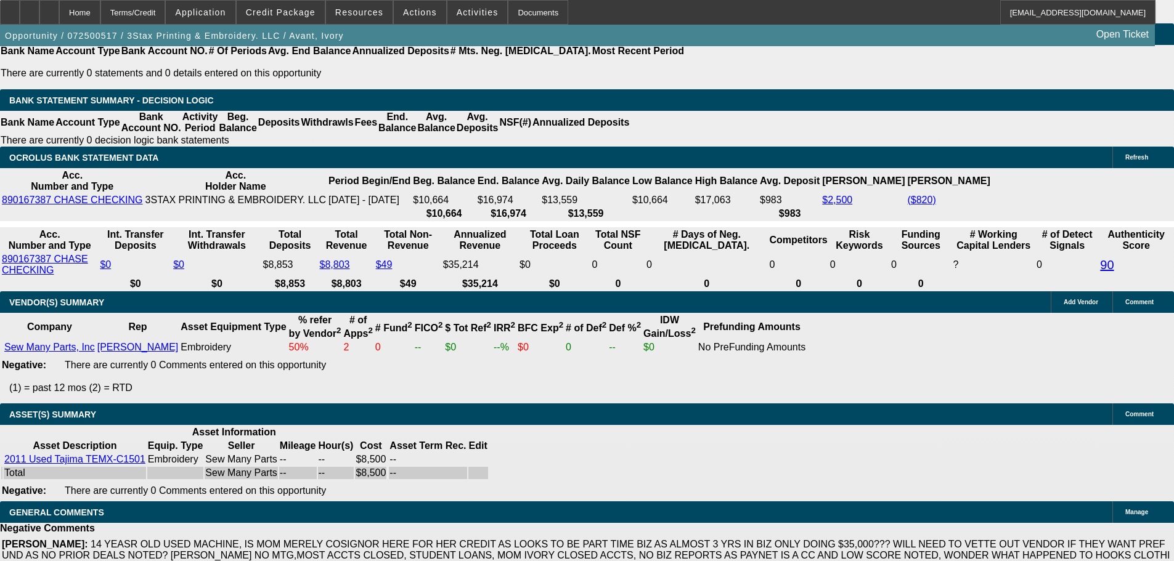  What do you see at coordinates (581, 123) in the screenshot?
I see `th: Annualized Deposits` at bounding box center [581, 123].